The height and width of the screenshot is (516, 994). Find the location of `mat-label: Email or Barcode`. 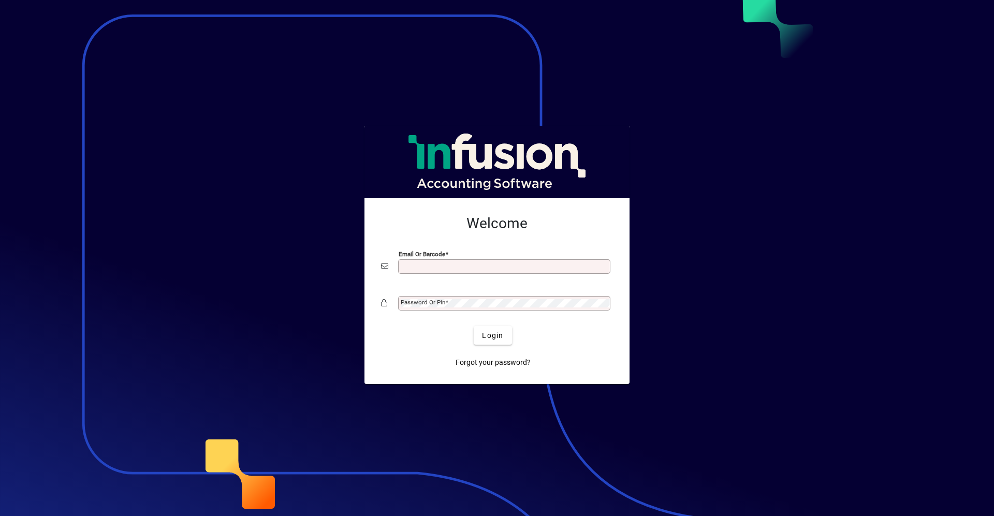

mat-label: Email or Barcode is located at coordinates (422, 254).